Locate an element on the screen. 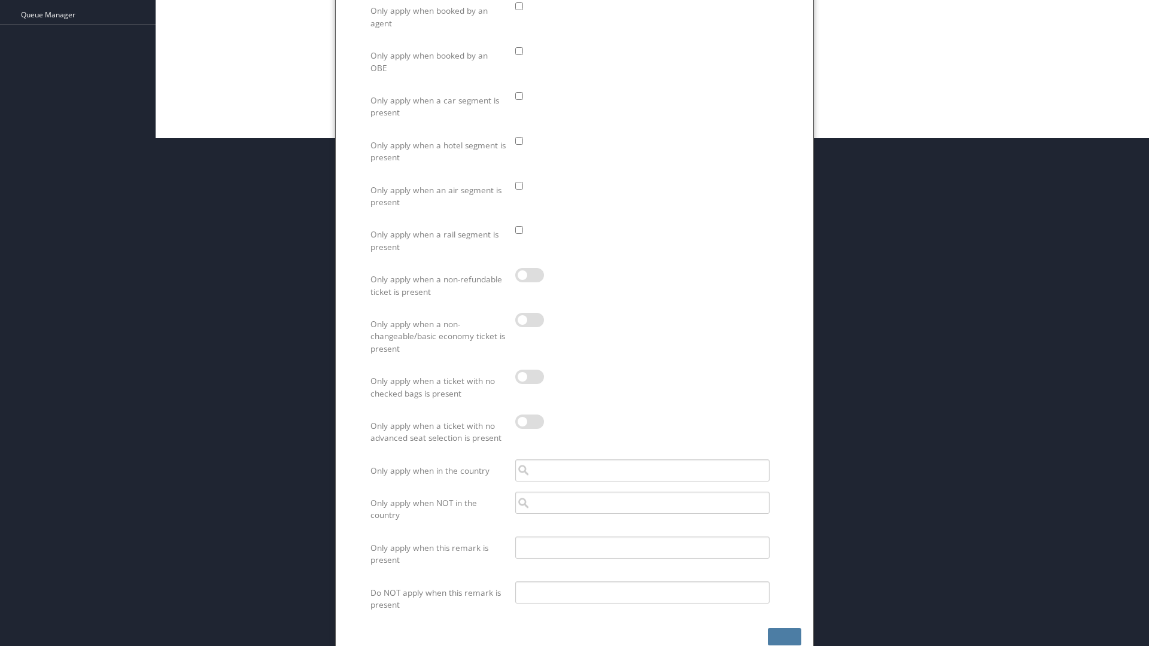  label: Only apply when in the country is located at coordinates (438, 471).